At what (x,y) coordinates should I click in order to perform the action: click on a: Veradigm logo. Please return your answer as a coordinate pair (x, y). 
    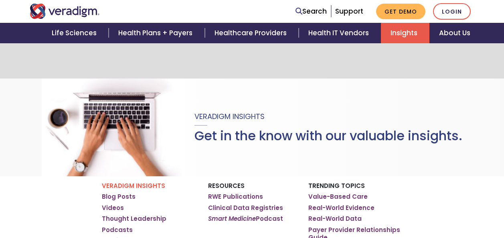
    Looking at the image, I should click on (65, 11).